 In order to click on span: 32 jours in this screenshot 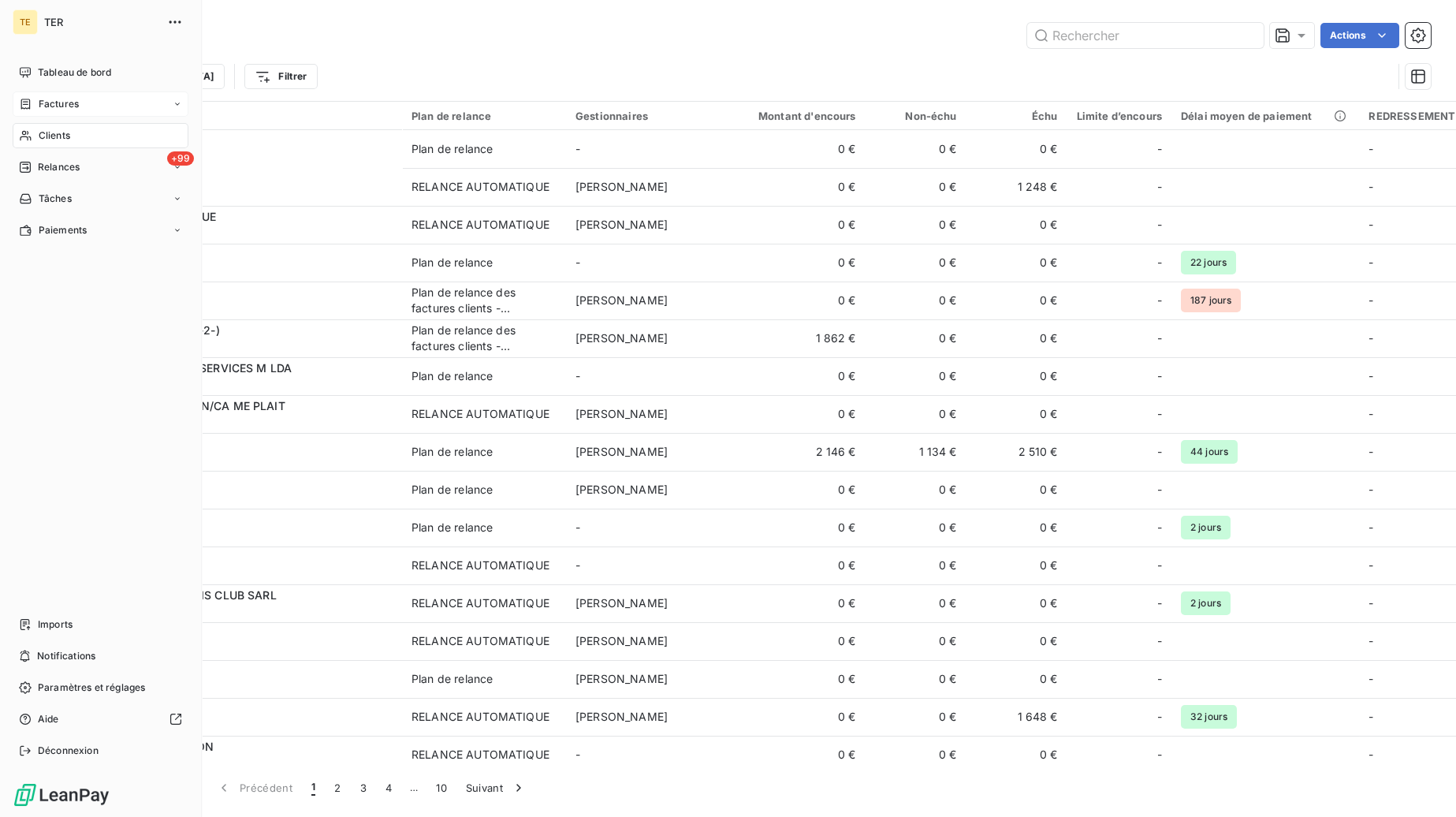, I will do `click(1209, 717)`.